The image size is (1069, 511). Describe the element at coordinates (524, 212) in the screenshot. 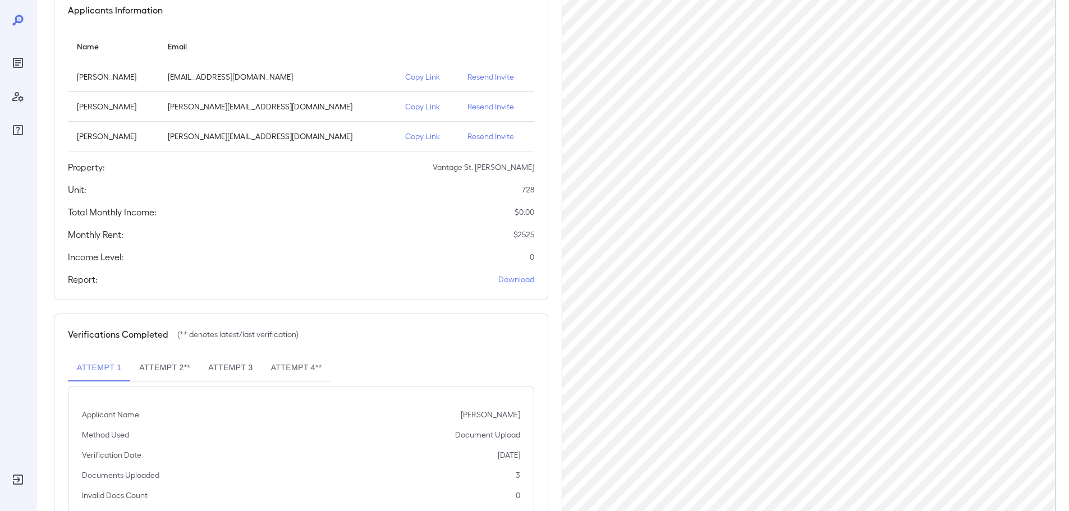

I see `p: $ 0.00` at that location.